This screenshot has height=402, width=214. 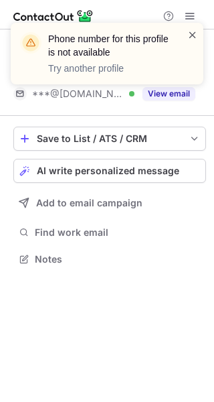 What do you see at coordinates (110, 139) in the screenshot?
I see `div: Save to List / ATS / CRM` at bounding box center [110, 139].